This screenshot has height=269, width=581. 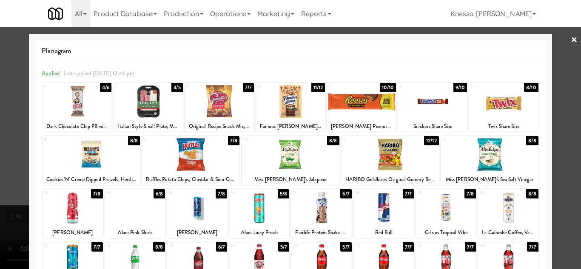 I want to click on div: 97/8Ruffles Potato Chips, Cheddar & Sour Cream, so click(x=191, y=160).